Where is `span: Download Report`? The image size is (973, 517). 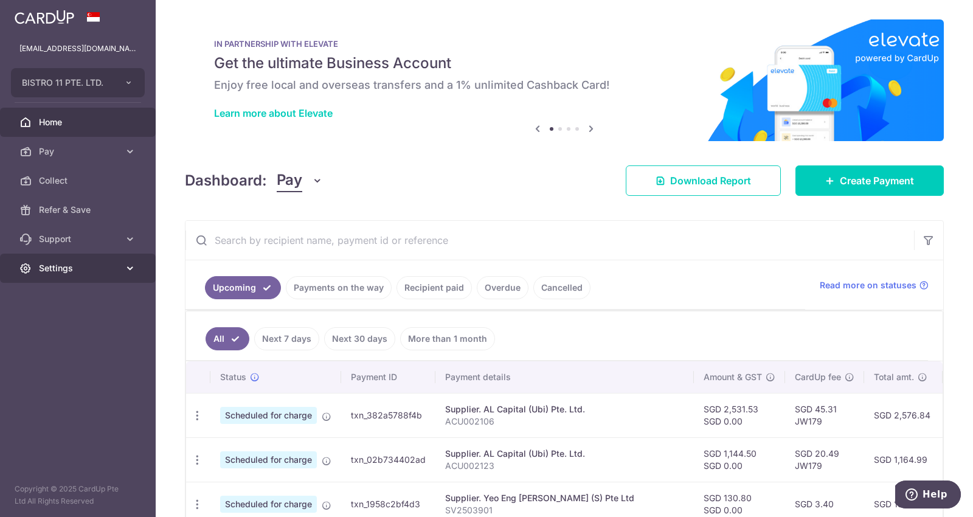
span: Download Report is located at coordinates (710, 181).